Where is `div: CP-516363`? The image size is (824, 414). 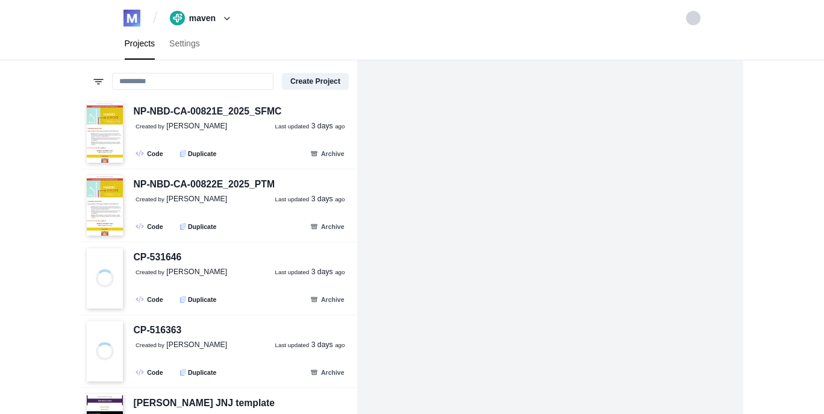
div: CP-516363 is located at coordinates (158, 330).